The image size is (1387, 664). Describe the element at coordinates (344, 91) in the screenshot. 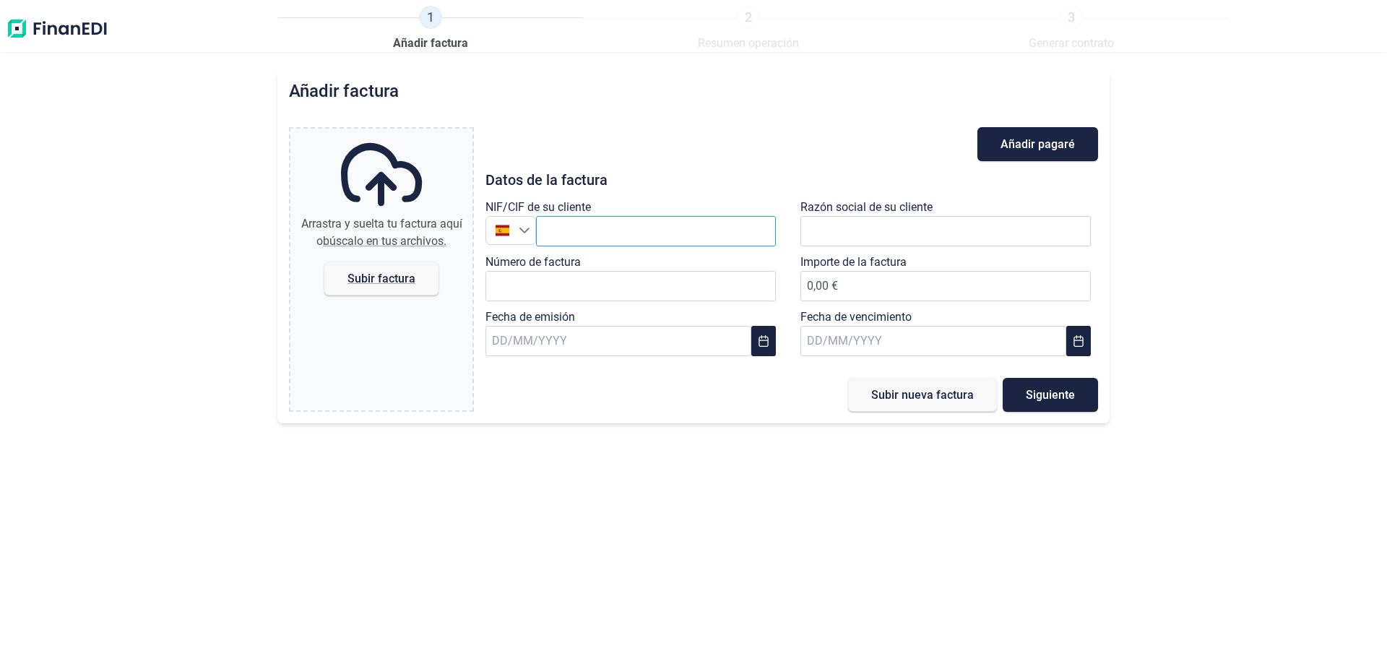

I see `h2: Añadir factura` at that location.